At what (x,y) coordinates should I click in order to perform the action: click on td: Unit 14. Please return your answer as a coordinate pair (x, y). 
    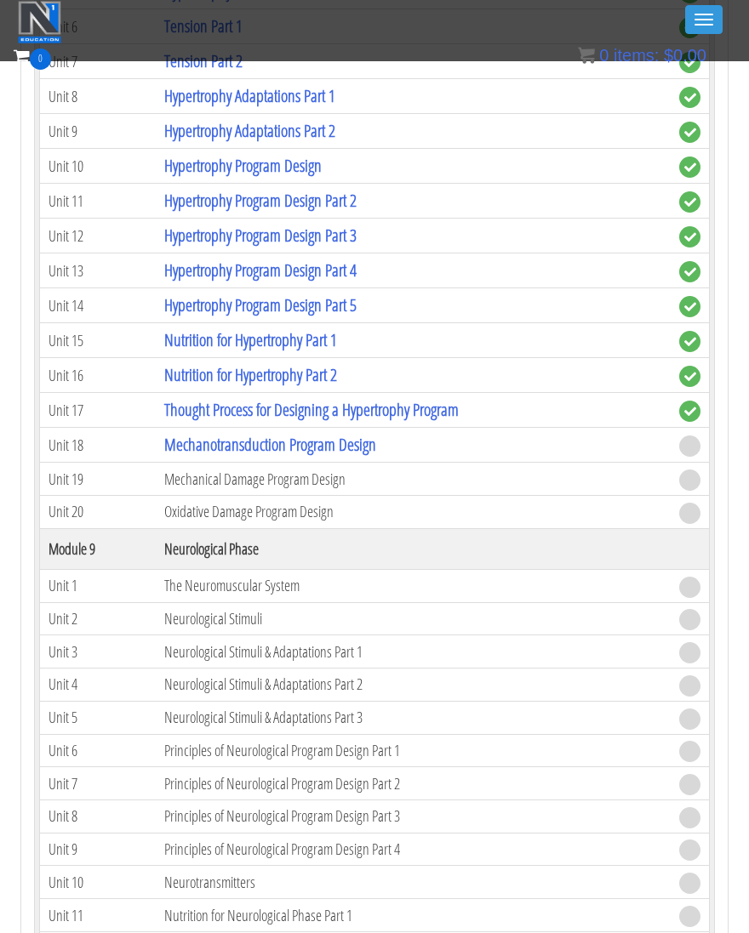
    Looking at the image, I should click on (98, 305).